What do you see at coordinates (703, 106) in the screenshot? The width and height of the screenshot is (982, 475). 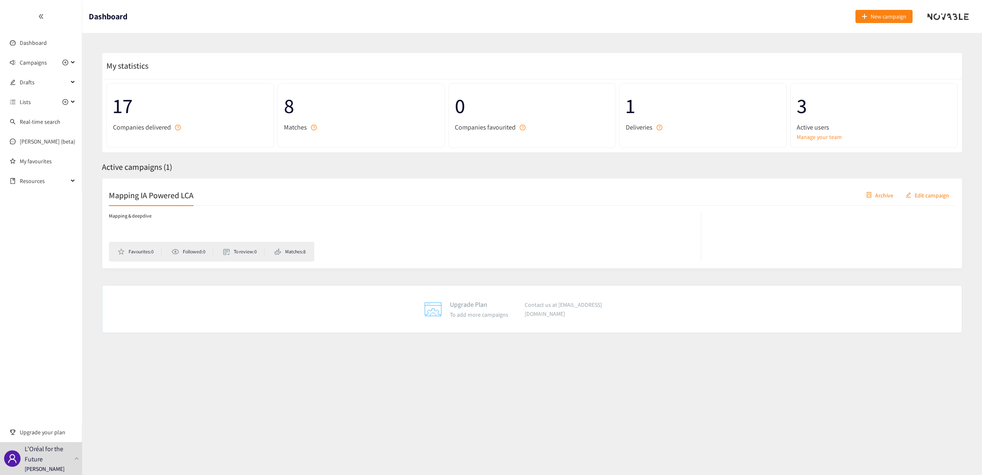 I see `span: 1` at bounding box center [703, 106].